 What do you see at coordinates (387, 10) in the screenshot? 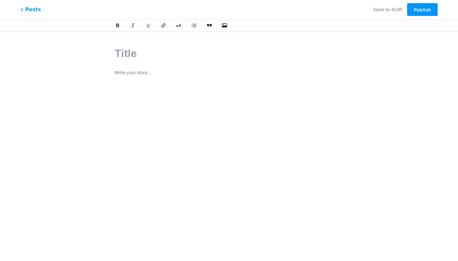
I see `span: Save to draft` at bounding box center [387, 10].